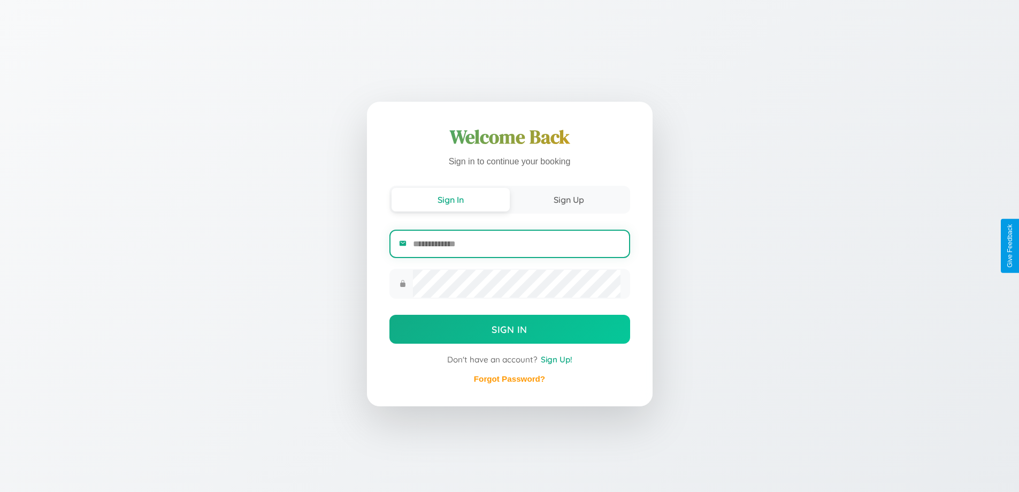 This screenshot has width=1019, height=492. Describe the element at coordinates (1010, 245) in the screenshot. I see `div: Give Feedback` at that location.